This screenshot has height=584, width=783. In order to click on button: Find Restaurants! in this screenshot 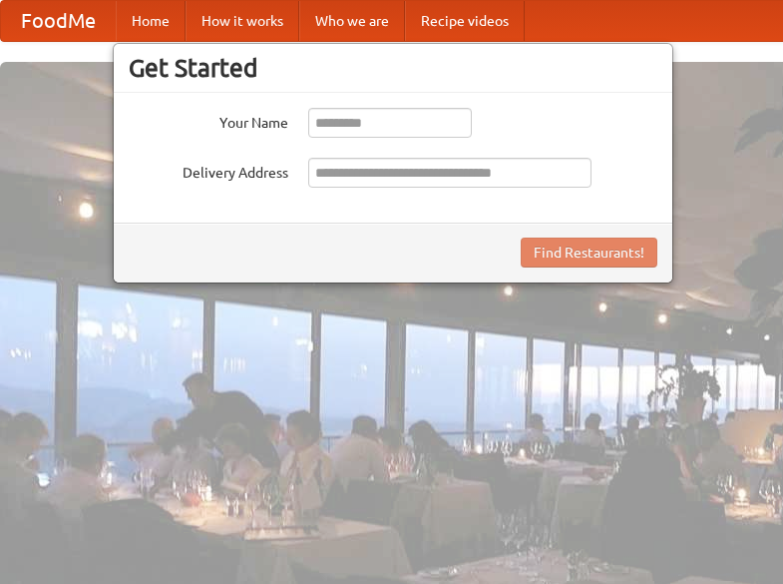, I will do `click(589, 252)`.